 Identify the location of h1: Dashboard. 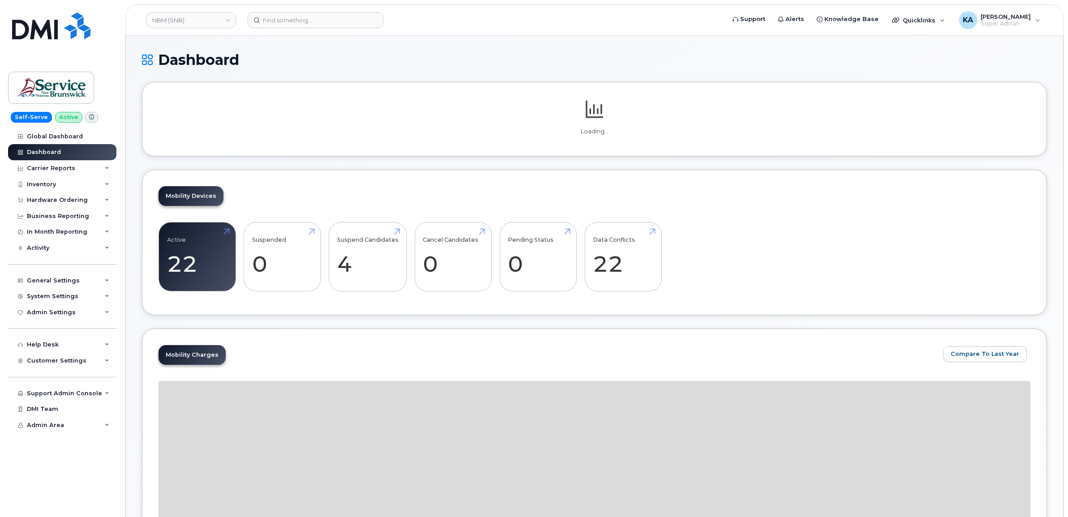
(594, 60).